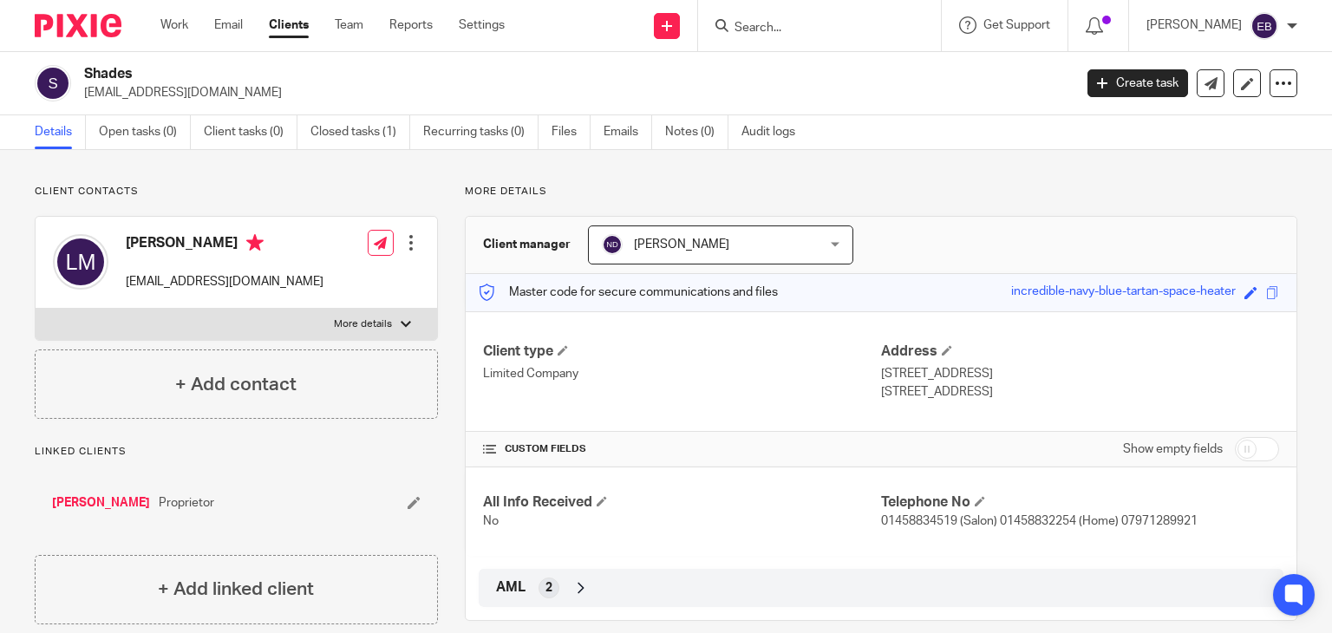 This screenshot has height=633, width=1332. I want to click on a: Emails, so click(628, 132).